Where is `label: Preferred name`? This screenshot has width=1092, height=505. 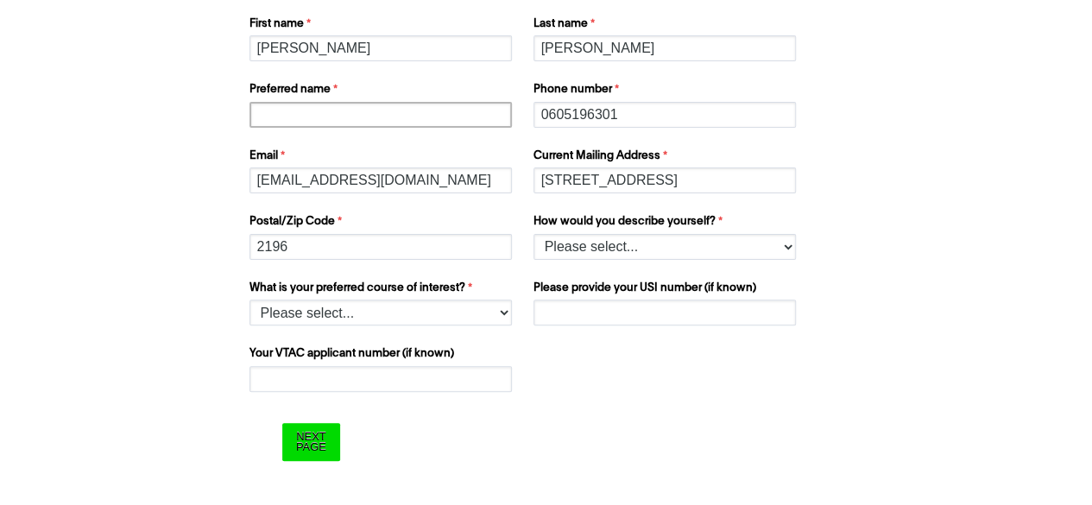 label: Preferred name is located at coordinates (382, 91).